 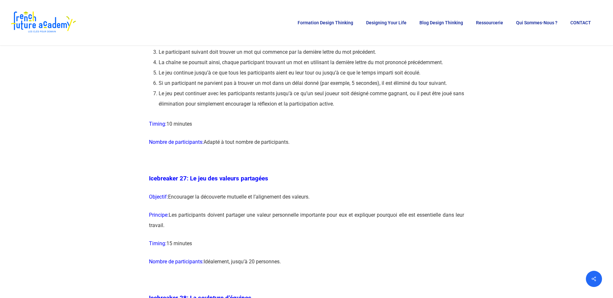 What do you see at coordinates (311, 83) in the screenshot?
I see `li: Si un participant ne parvient pas à trouver un mot dans un délai donné (par exemple, 5 secondes),...` at bounding box center [311, 83].